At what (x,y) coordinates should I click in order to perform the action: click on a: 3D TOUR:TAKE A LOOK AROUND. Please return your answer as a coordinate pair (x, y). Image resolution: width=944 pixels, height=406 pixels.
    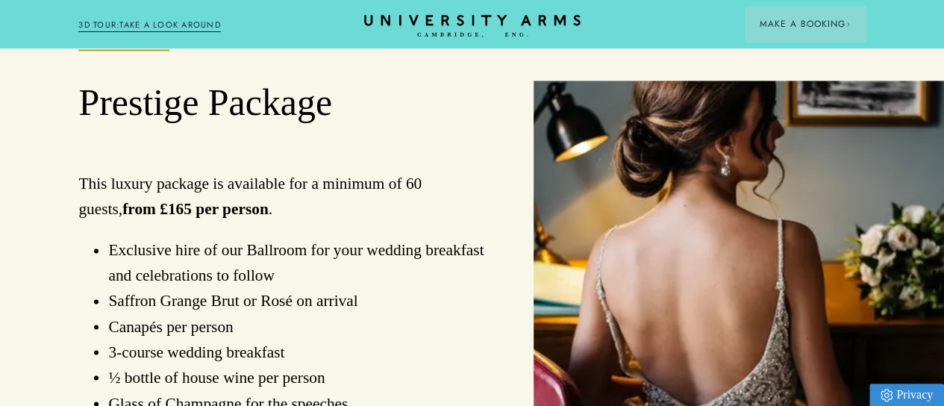
    Looking at the image, I should click on (149, 25).